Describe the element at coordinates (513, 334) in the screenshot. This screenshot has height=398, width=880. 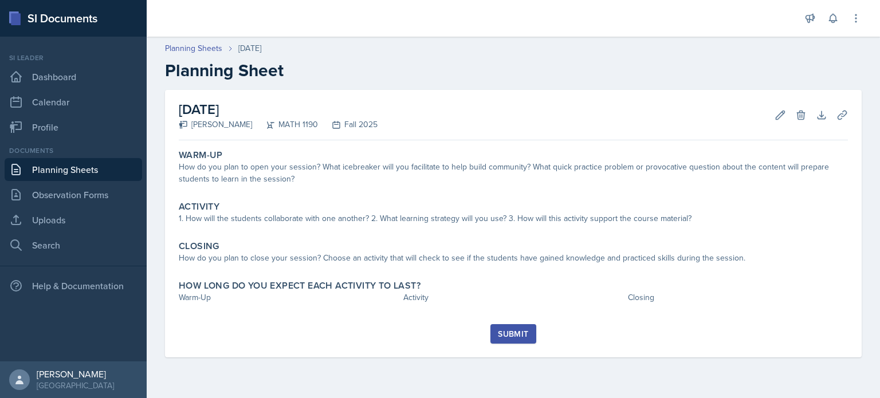
I see `div: Submit` at that location.